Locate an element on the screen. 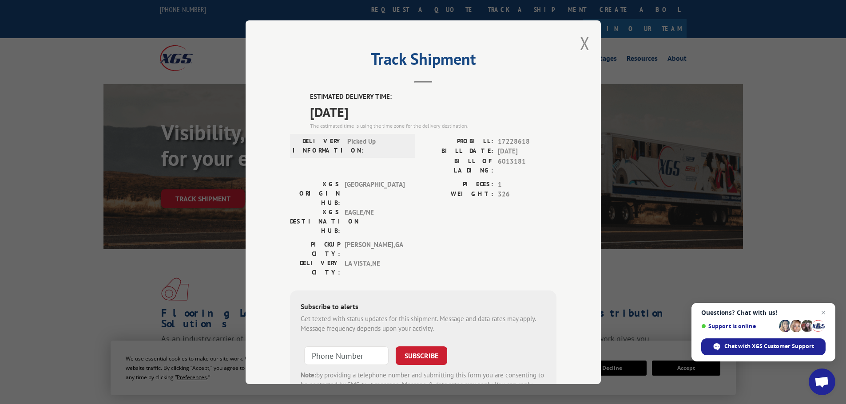 The width and height of the screenshot is (846, 404). label: WEIGHT: is located at coordinates (458, 194).